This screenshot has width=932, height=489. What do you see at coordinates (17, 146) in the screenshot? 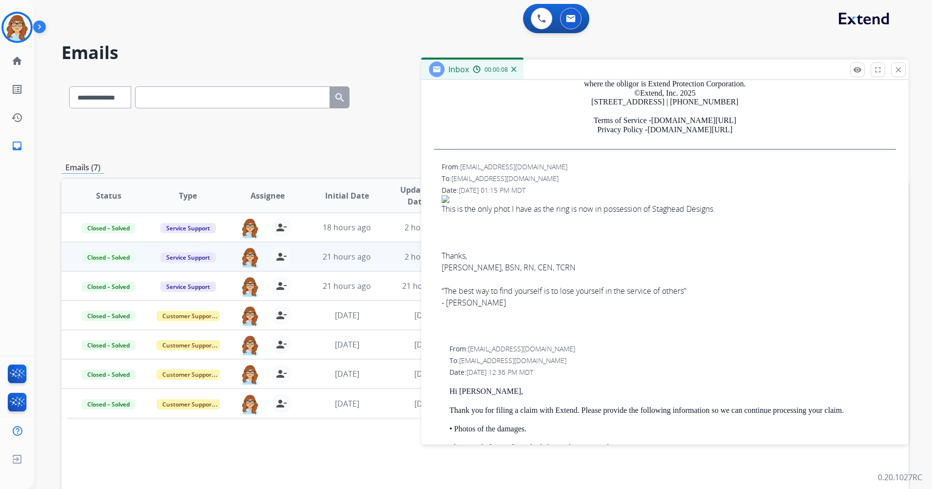
I see `mat-icon: inbox` at bounding box center [17, 146].